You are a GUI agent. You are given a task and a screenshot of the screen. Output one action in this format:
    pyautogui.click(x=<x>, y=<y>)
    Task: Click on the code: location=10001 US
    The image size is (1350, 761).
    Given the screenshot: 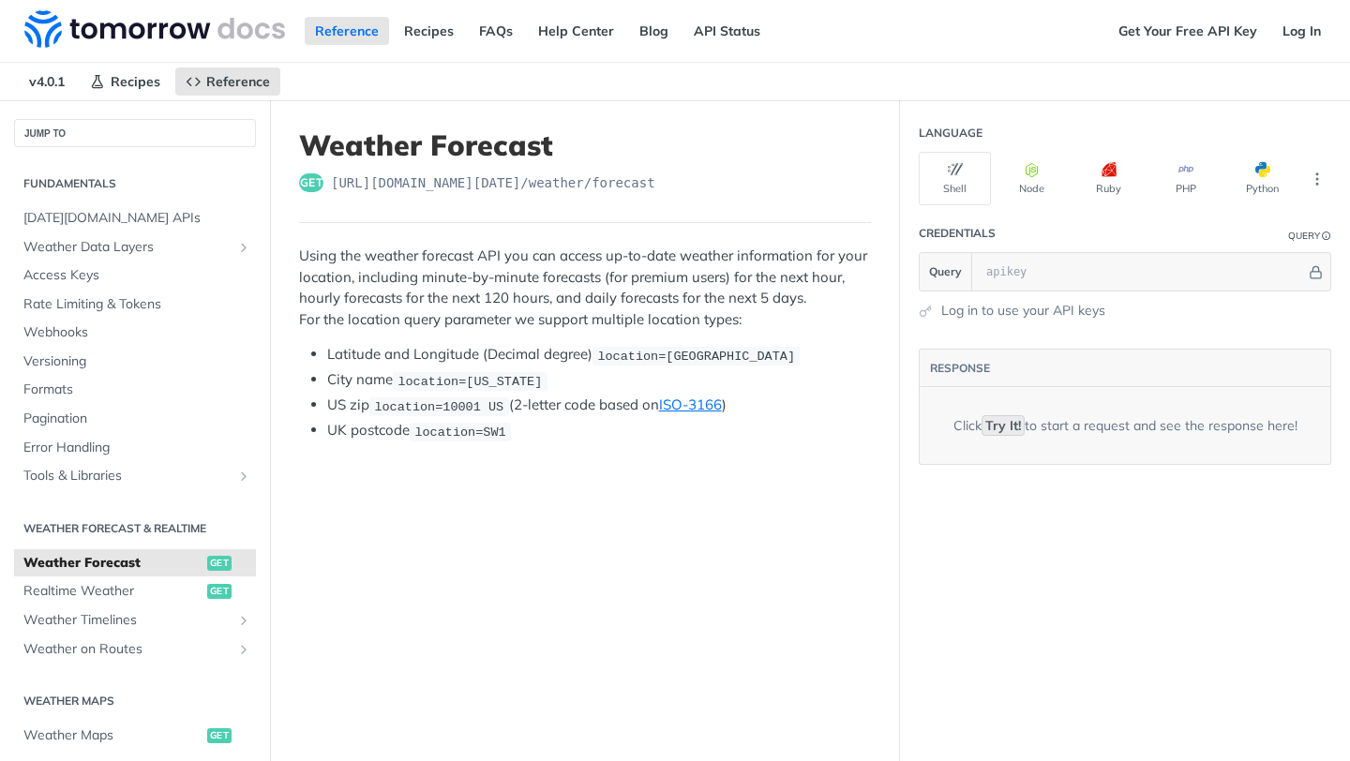 What is the action you would take?
    pyautogui.click(x=439, y=407)
    